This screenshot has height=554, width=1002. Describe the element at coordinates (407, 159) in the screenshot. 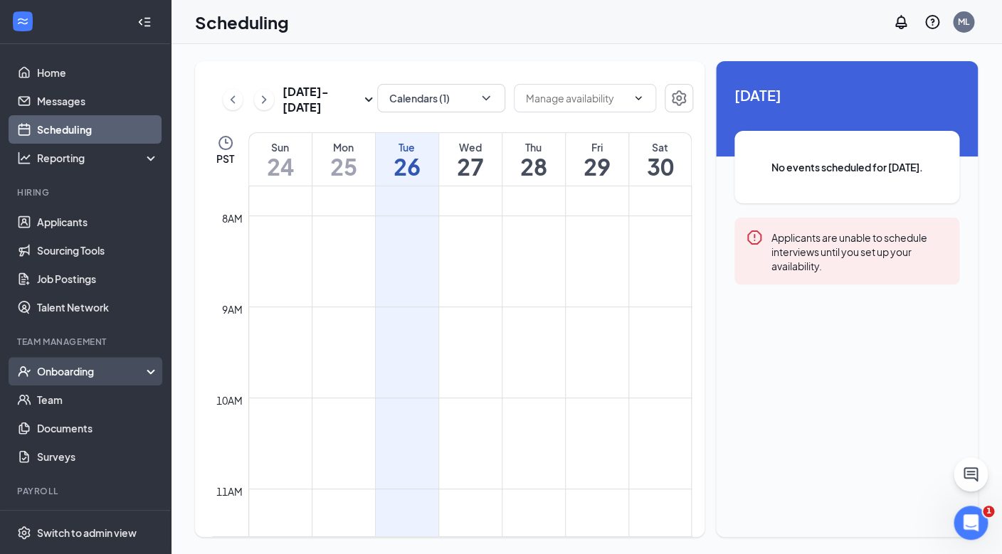

I see `a: August 26, 2025` at that location.